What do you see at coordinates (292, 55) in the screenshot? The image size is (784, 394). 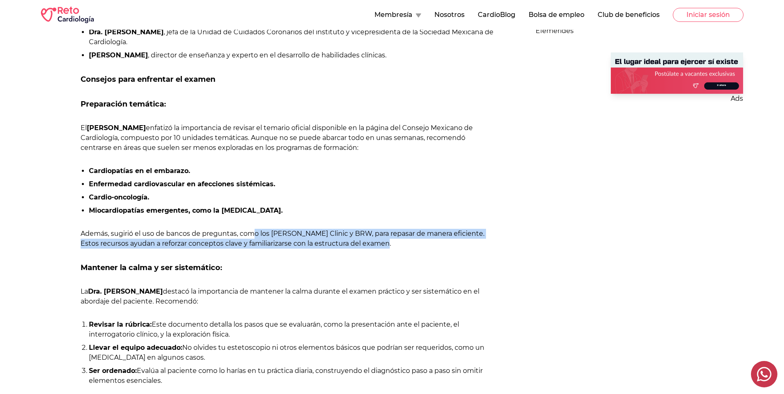 I see `li: , director de enseñanza y experto en el desarrollo de habilidades clínicas.` at bounding box center [292, 55].